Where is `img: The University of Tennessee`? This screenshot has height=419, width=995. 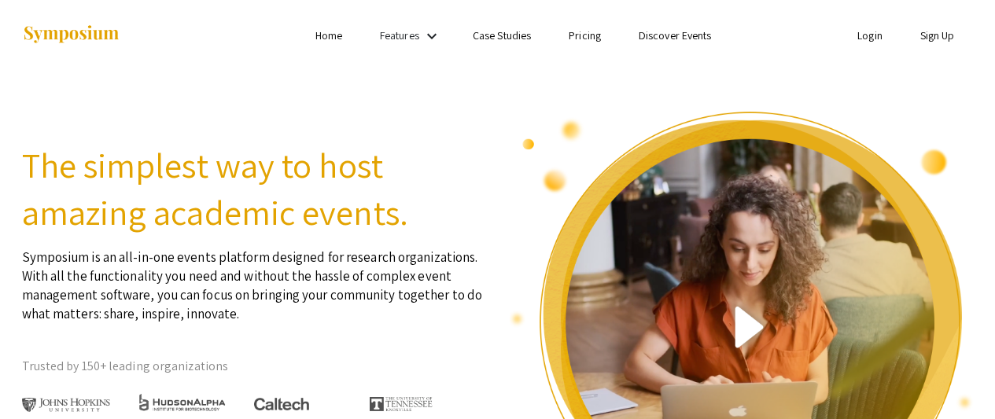 img: The University of Tennessee is located at coordinates (401, 404).